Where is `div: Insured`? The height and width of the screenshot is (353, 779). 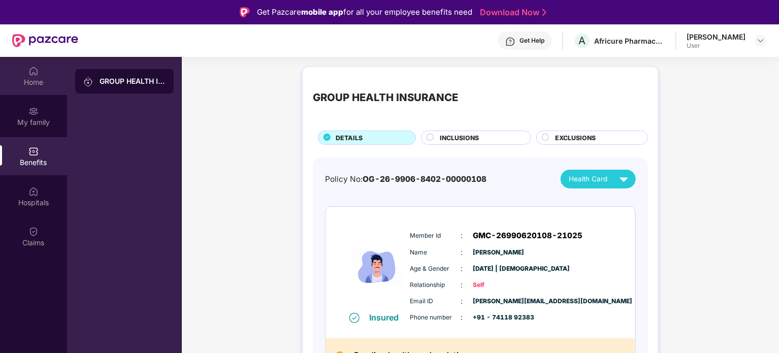 div: Insured is located at coordinates (387, 317).